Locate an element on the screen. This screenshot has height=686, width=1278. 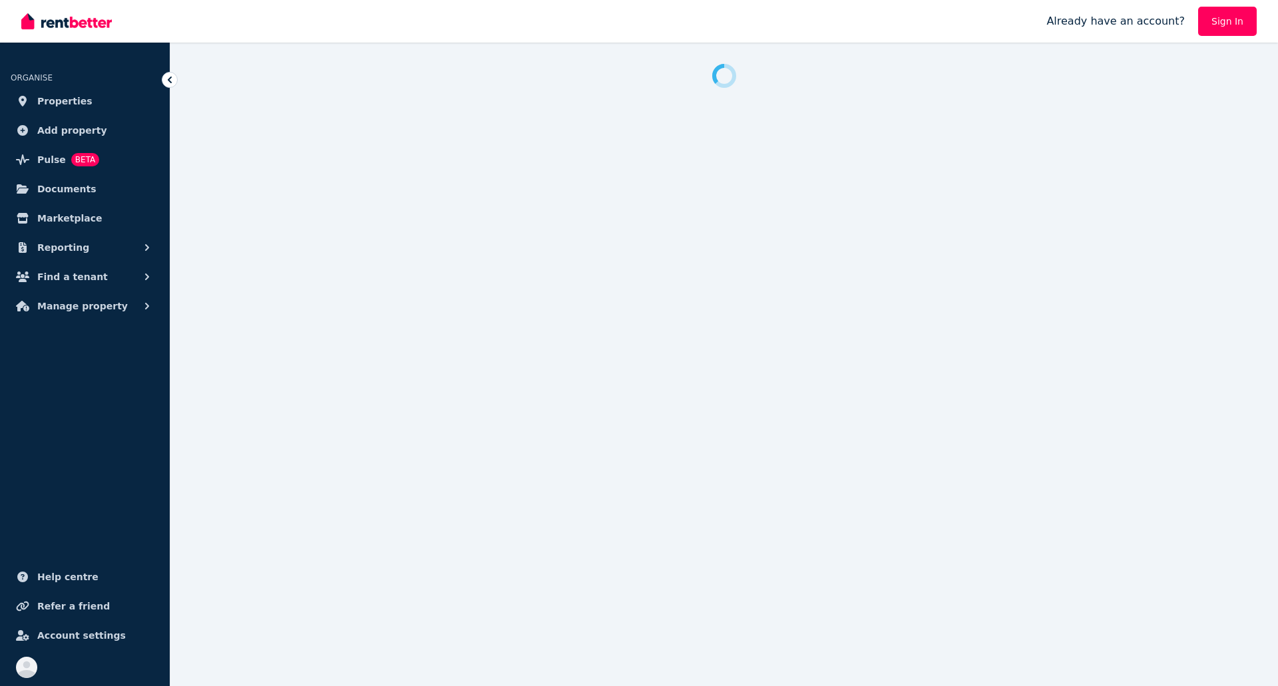
a: Account settings is located at coordinates (85, 636).